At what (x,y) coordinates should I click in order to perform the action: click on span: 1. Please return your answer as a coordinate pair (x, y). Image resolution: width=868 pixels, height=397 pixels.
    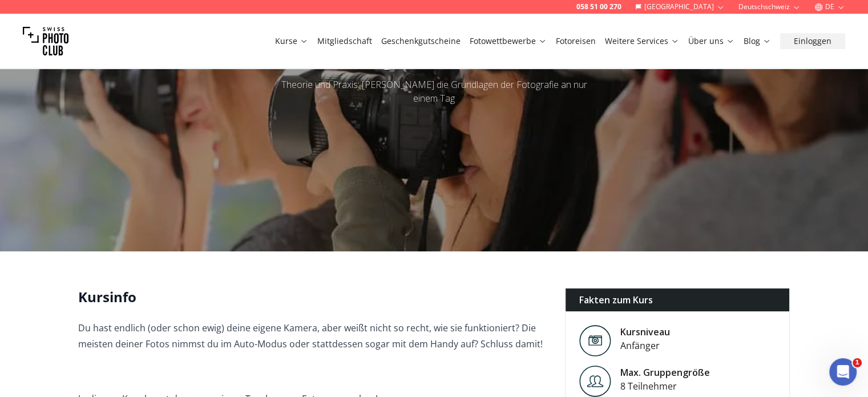
    Looking at the image, I should click on (858, 363).